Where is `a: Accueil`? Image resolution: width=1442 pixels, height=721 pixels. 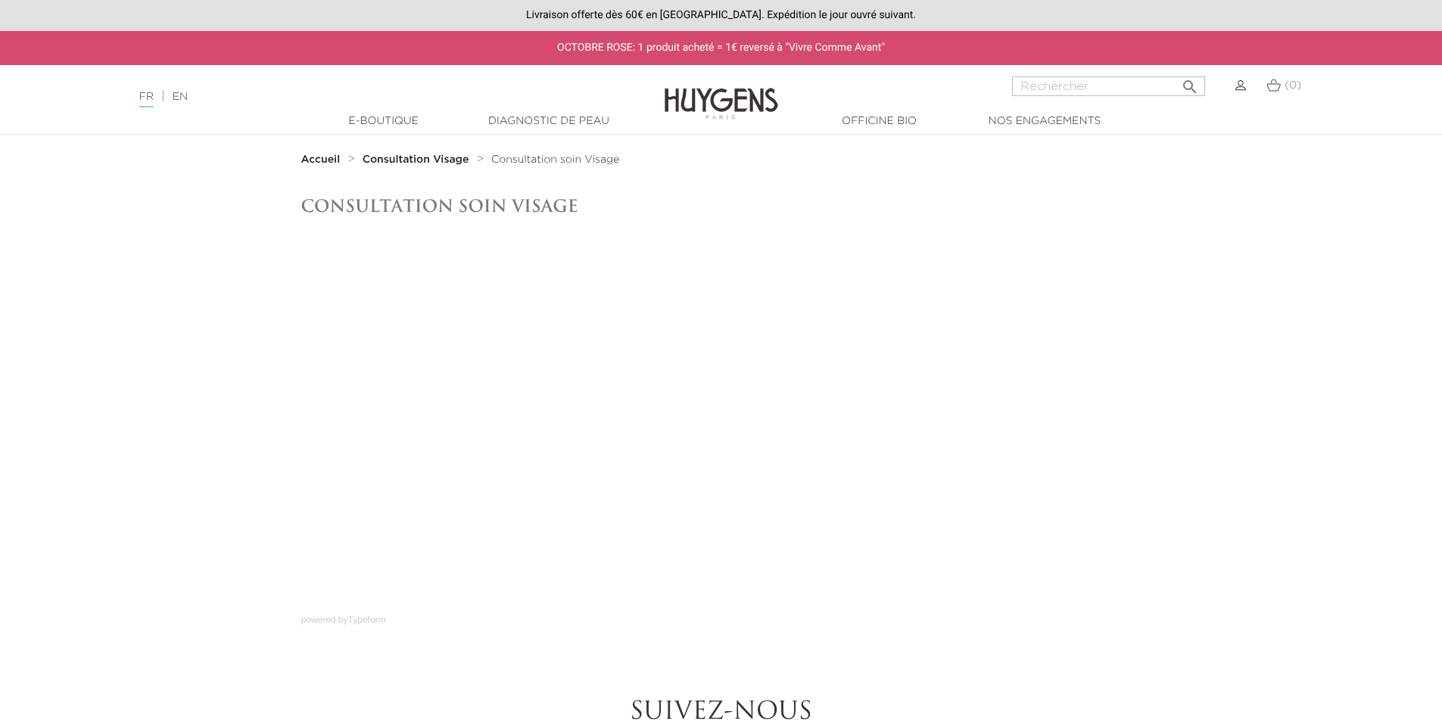 a: Accueil is located at coordinates (322, 160).